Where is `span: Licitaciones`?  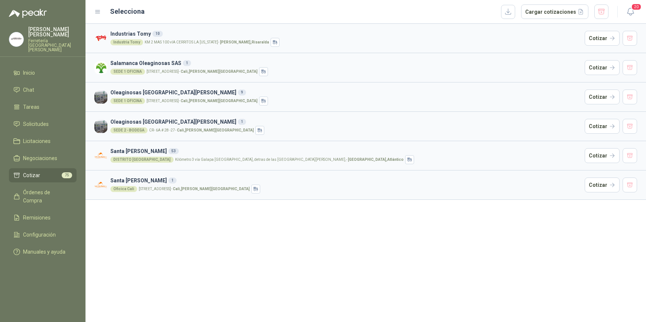 span: Licitaciones is located at coordinates (37, 141).